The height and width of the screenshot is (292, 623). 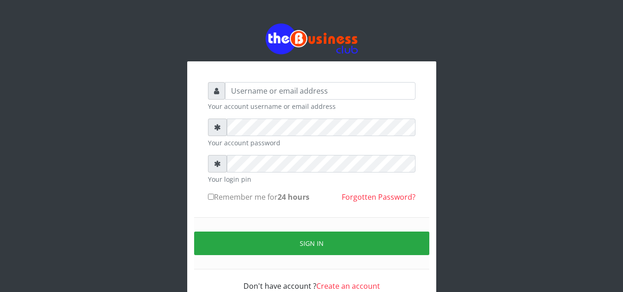 I want to click on a: Create an account, so click(x=348, y=286).